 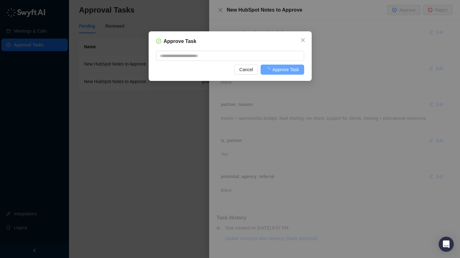 I want to click on span: Cancel, so click(x=246, y=70).